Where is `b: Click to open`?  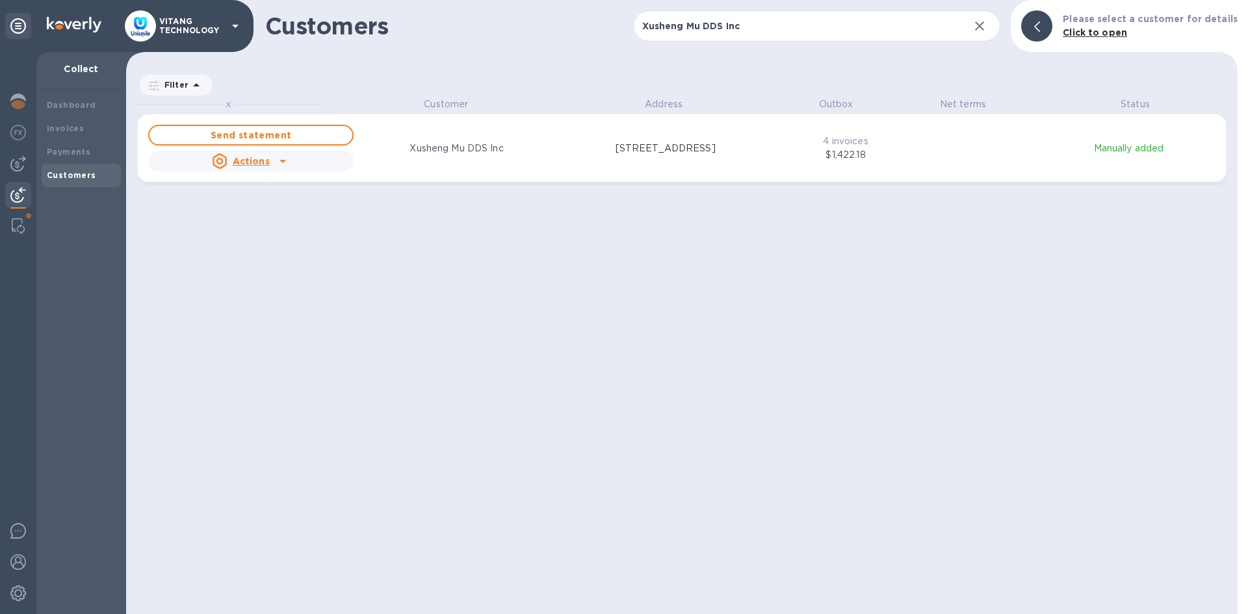 b: Click to open is located at coordinates (1095, 33).